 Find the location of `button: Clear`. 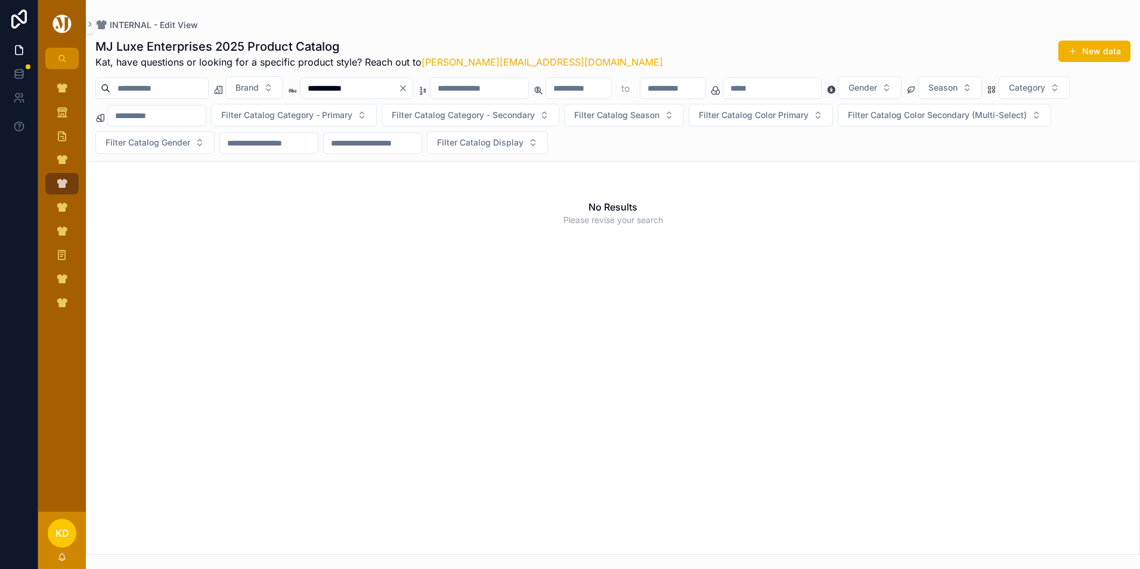

button: Clear is located at coordinates (406, 88).